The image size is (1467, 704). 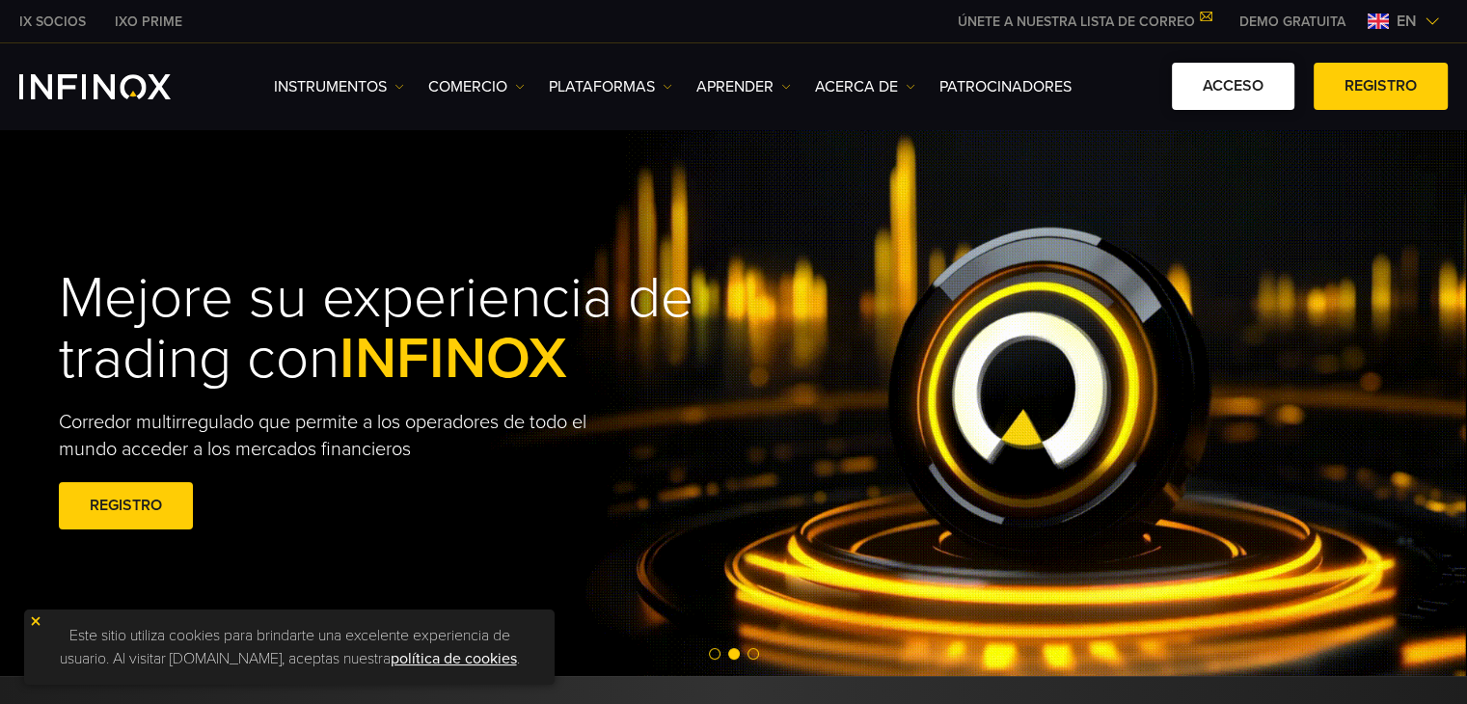 I want to click on font: COMERCIO, so click(x=468, y=87).